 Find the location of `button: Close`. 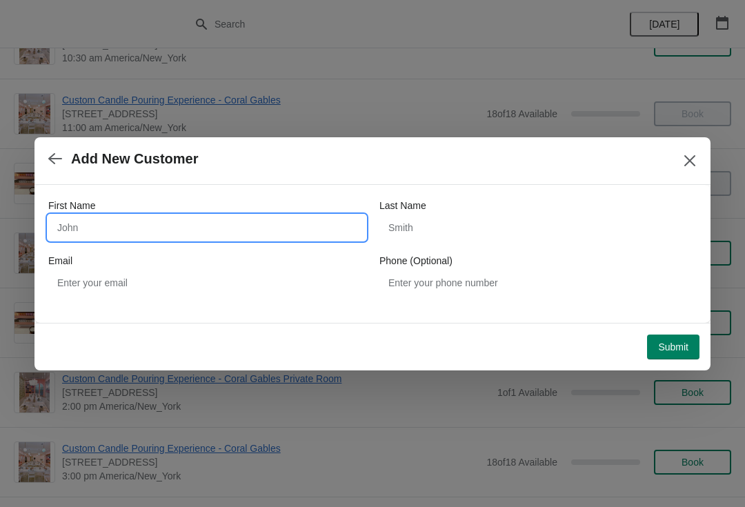

button: Close is located at coordinates (690, 161).